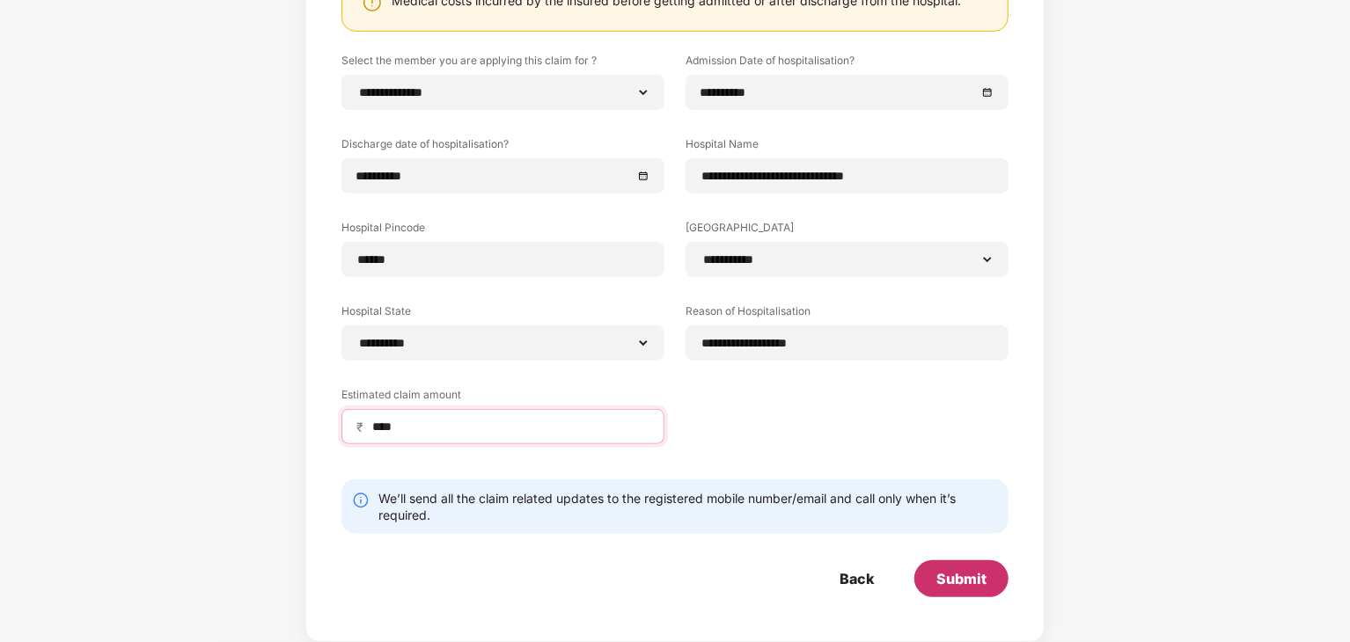 This screenshot has height=642, width=1350. I want to click on div: We’ll send all the claim related updates to the registered mobile number/email and call only when..., so click(688, 507).